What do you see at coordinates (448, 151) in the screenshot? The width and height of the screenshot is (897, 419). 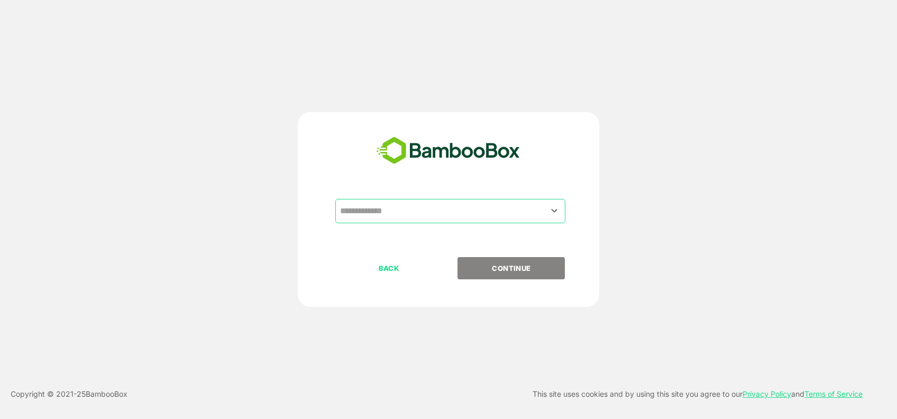 I see `img: bamboobox` at bounding box center [448, 151].